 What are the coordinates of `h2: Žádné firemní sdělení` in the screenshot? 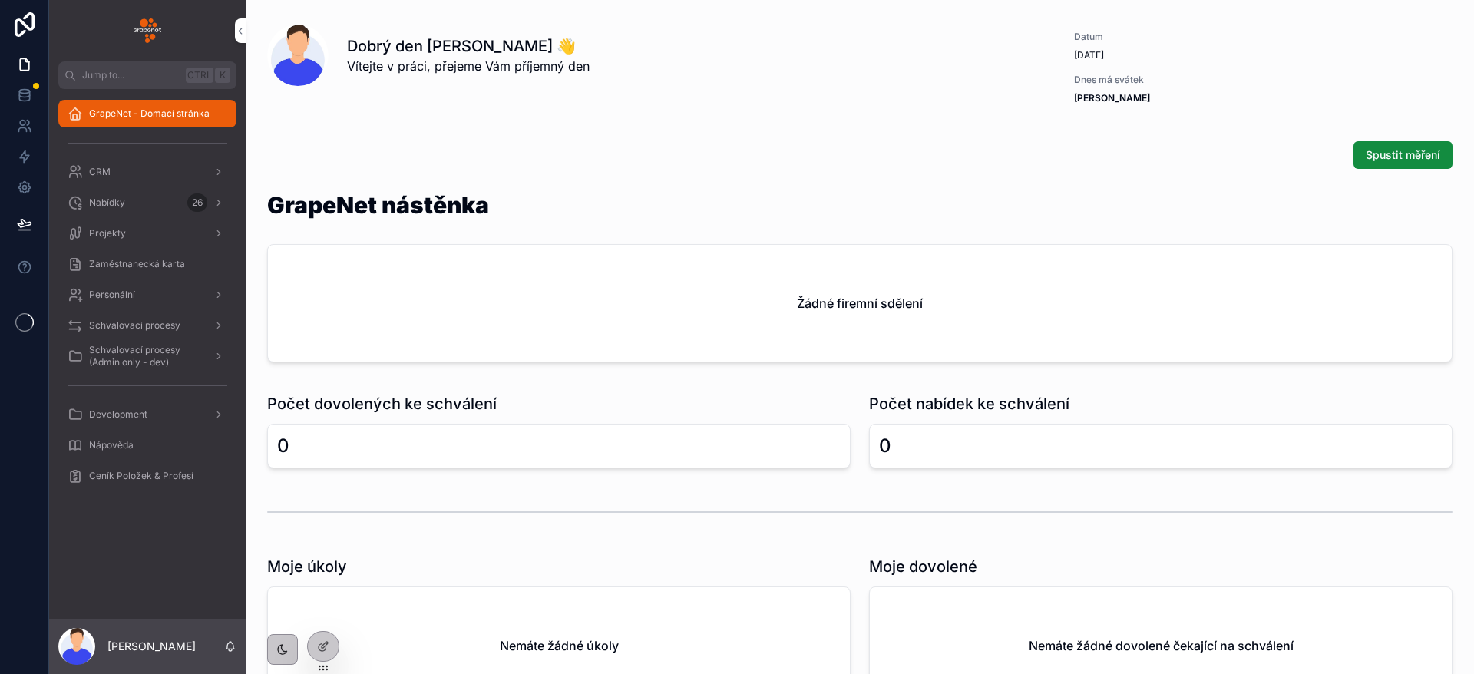 It's located at (860, 303).